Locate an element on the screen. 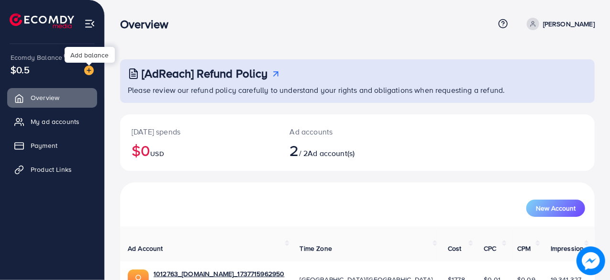 The width and height of the screenshot is (610, 280). a: Payment is located at coordinates (52, 145).